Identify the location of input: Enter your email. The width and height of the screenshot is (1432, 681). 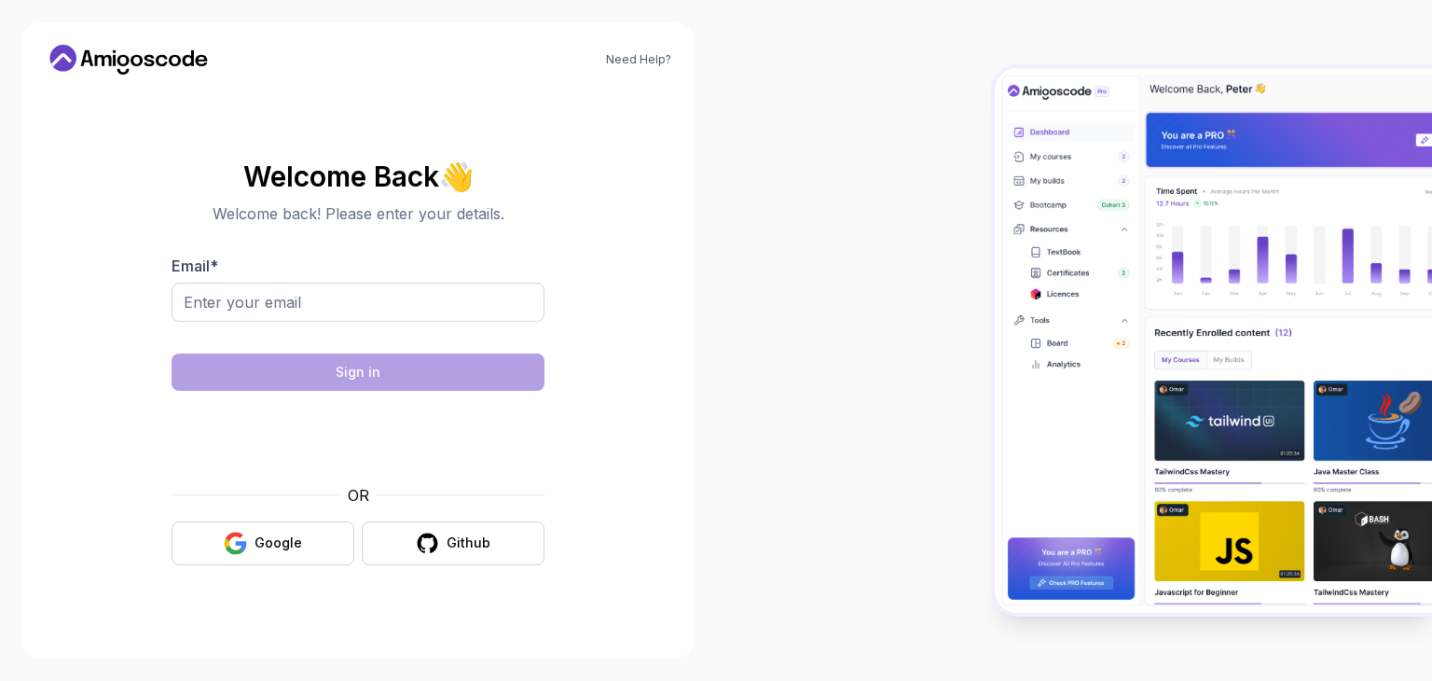
(358, 302).